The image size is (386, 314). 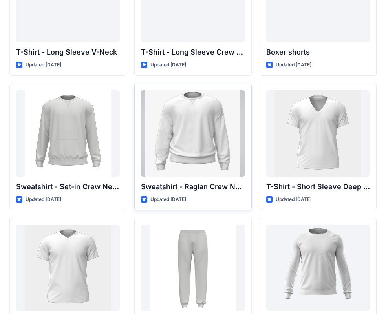 I want to click on a: Sweatpants -Long, so click(x=193, y=268).